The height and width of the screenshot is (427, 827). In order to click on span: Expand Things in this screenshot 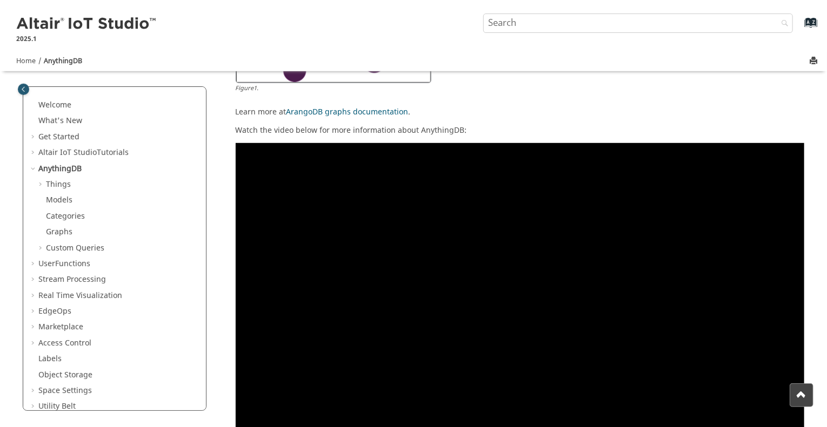, I will do `click(42, 185)`.